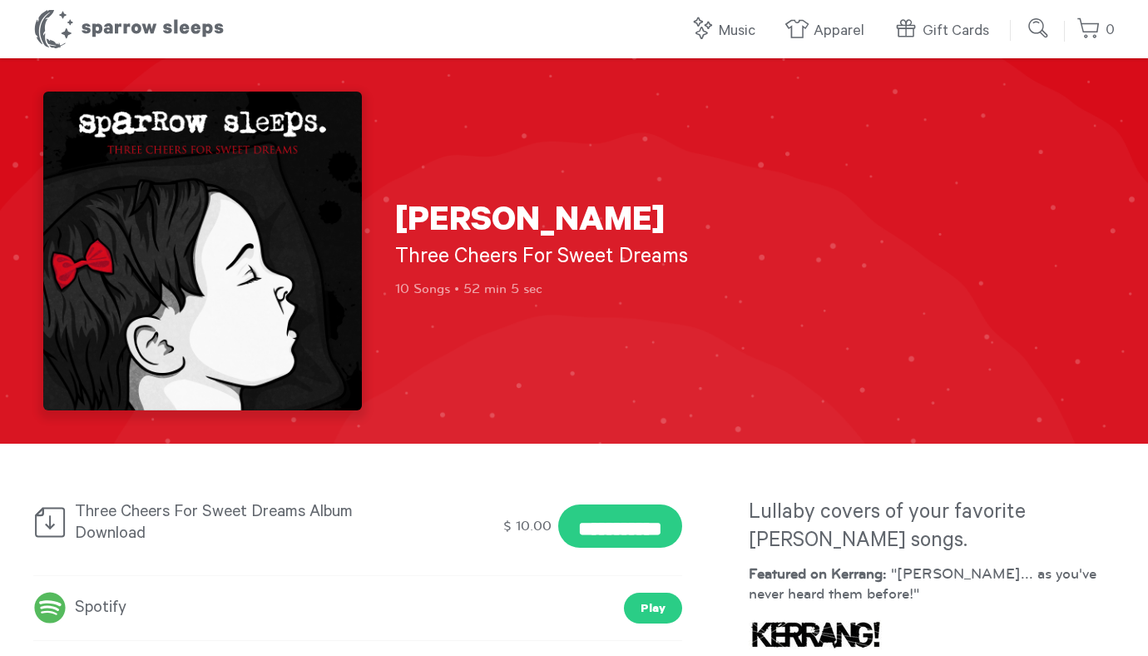  I want to click on div: $ 10.00, so click(527, 526).